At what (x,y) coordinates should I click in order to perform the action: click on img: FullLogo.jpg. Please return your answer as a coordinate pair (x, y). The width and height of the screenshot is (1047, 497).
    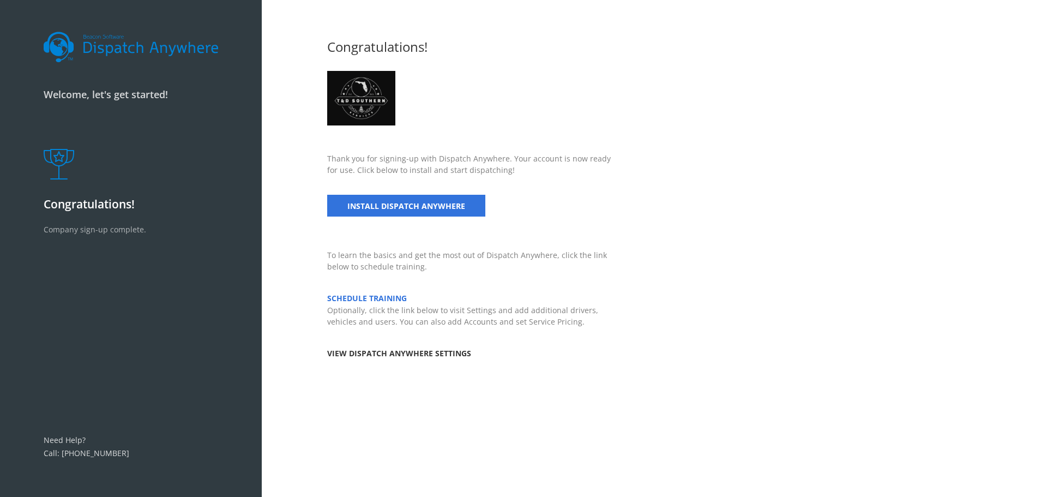
    Looking at the image, I should click on (361, 98).